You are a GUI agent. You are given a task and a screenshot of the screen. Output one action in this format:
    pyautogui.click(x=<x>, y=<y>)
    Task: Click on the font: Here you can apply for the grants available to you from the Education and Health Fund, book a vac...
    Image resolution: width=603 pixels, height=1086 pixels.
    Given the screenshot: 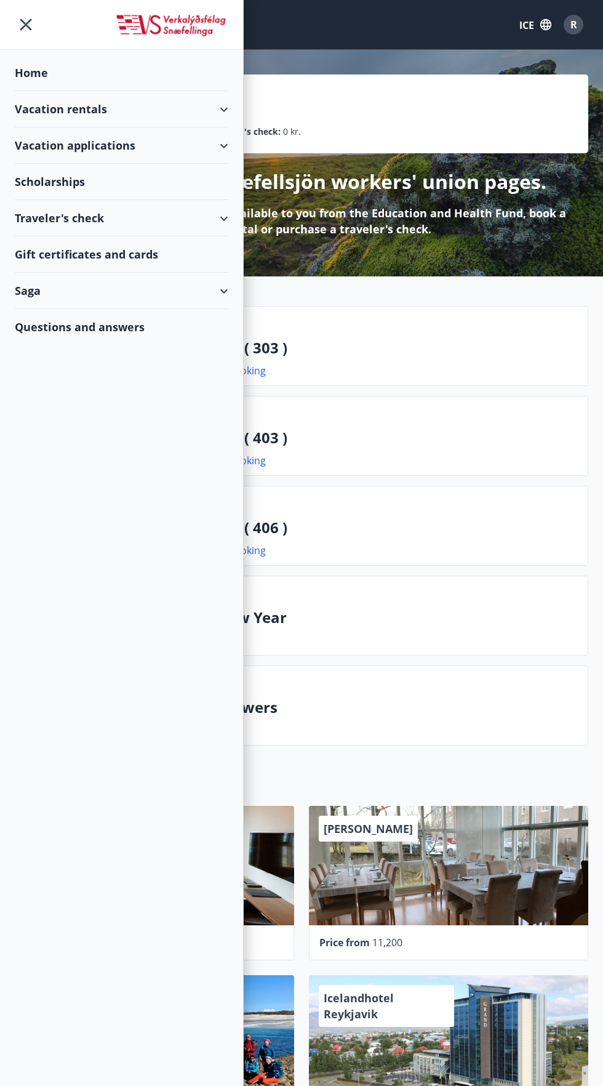 What is the action you would take?
    pyautogui.click(x=302, y=221)
    